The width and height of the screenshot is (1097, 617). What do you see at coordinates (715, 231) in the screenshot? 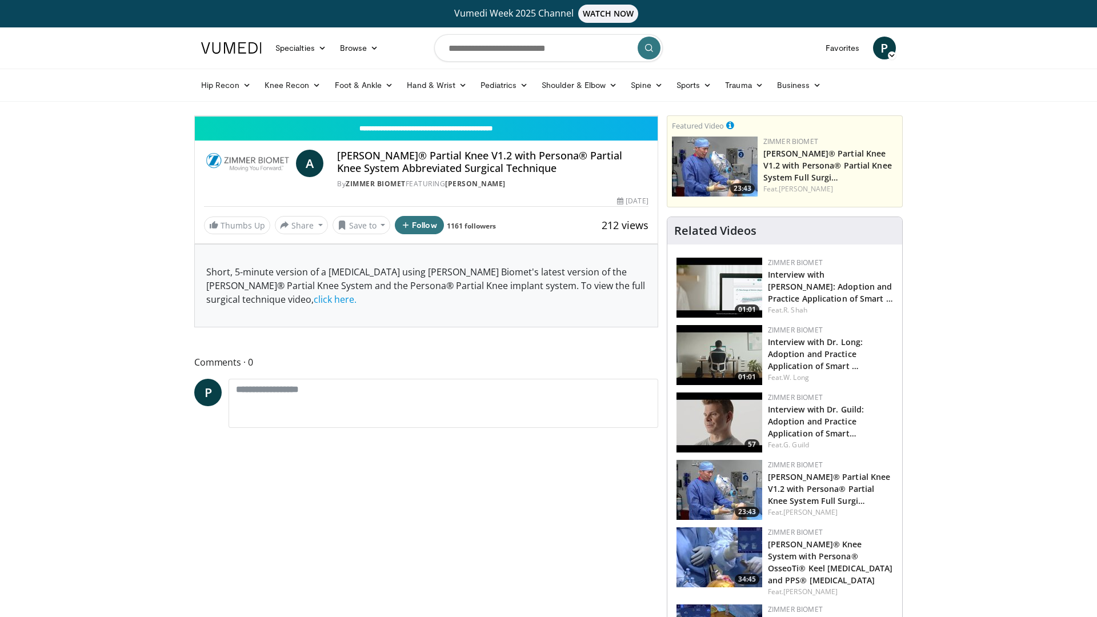
I see `h4: Related Videos` at bounding box center [715, 231].